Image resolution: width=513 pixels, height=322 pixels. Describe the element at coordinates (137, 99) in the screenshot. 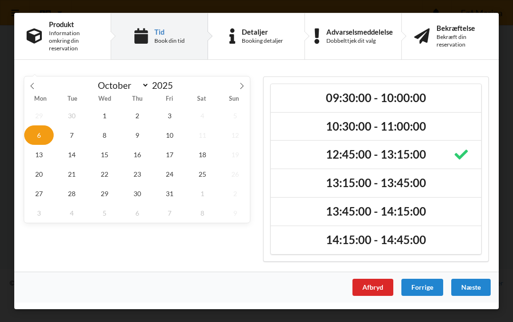

I see `span: Thu` at that location.